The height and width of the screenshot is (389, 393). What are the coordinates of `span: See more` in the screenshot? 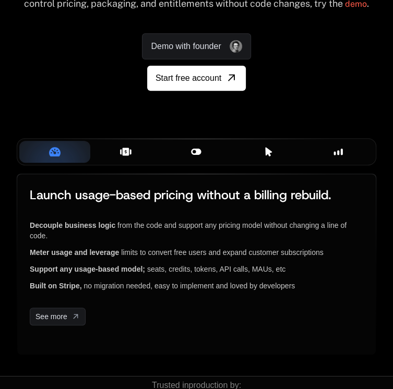 It's located at (51, 317).